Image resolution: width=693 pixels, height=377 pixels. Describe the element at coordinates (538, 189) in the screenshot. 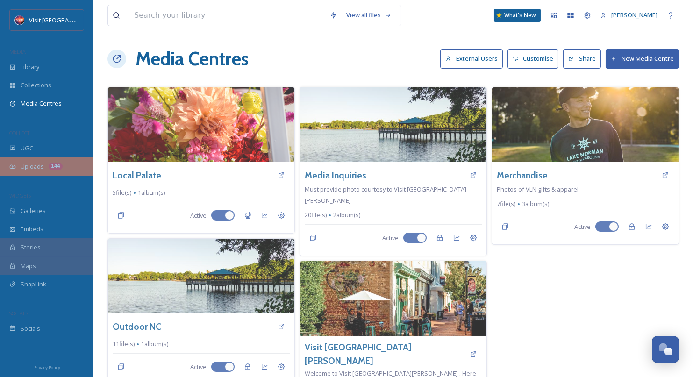

I see `span: Photos of VLN gifts & apparel` at that location.